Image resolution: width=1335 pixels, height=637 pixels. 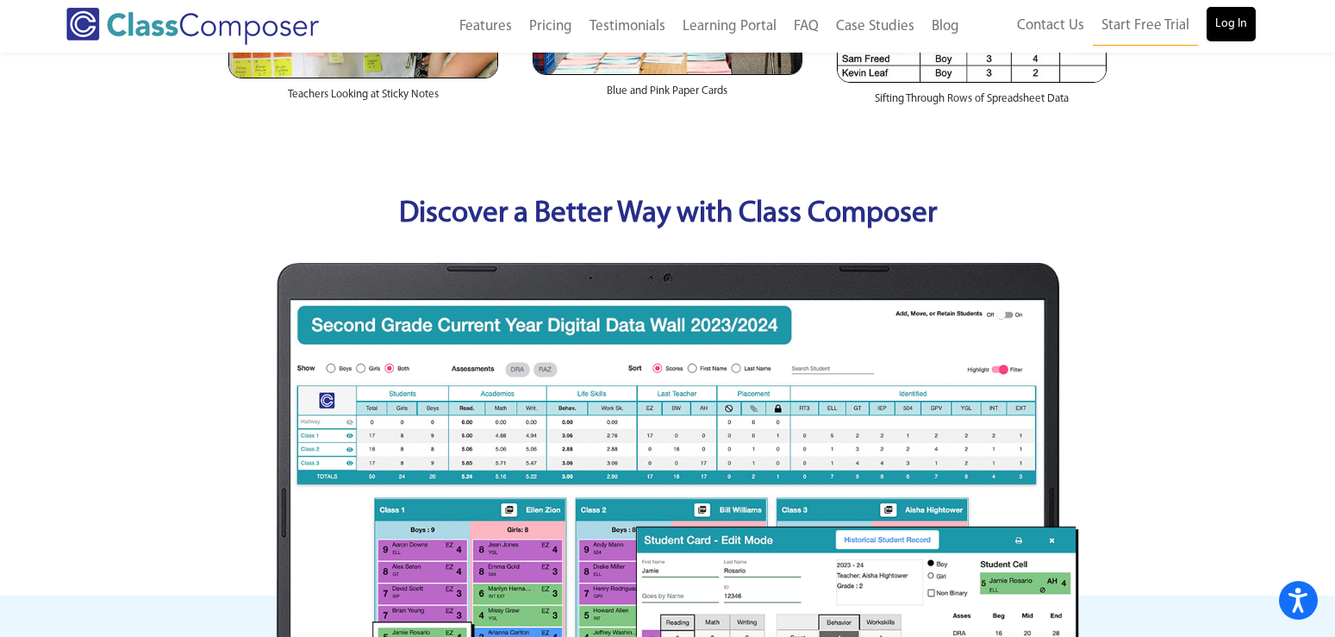 I want to click on a: Blog, so click(x=945, y=27).